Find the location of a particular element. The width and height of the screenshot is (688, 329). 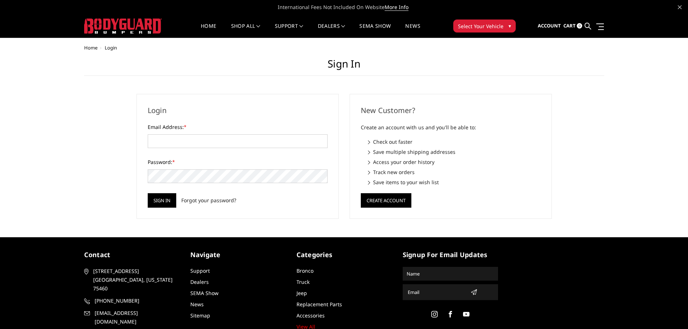

a: More Info is located at coordinates (396, 7).